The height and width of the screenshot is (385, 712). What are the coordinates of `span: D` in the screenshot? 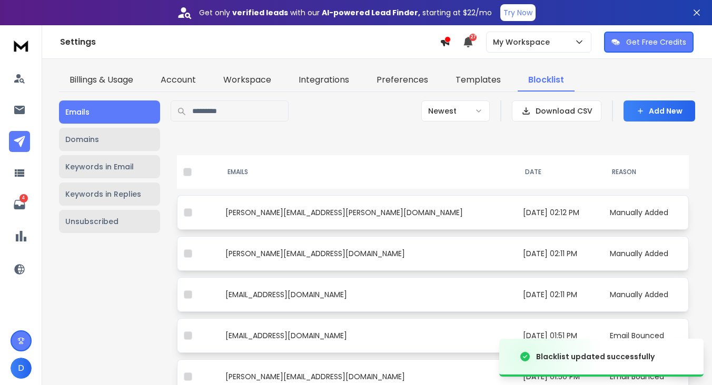 It's located at (21, 369).